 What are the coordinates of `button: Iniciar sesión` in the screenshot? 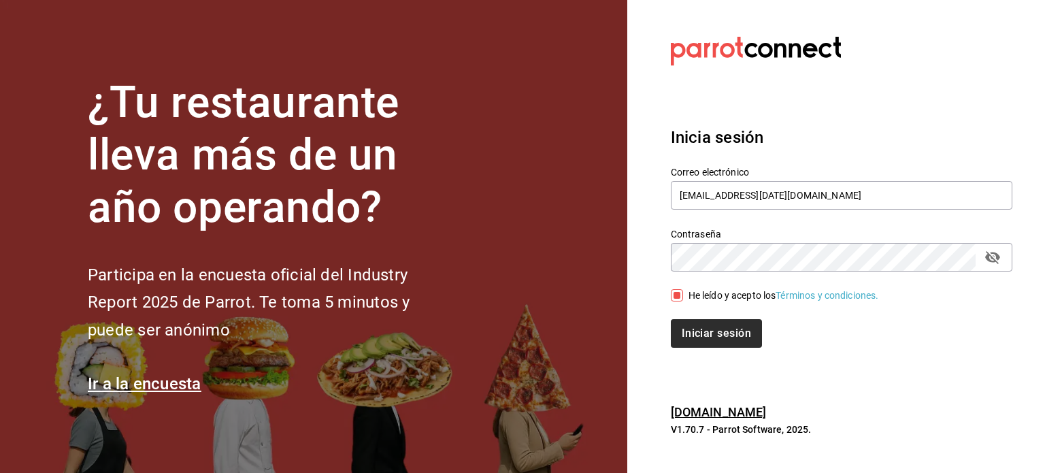 It's located at (717, 334).